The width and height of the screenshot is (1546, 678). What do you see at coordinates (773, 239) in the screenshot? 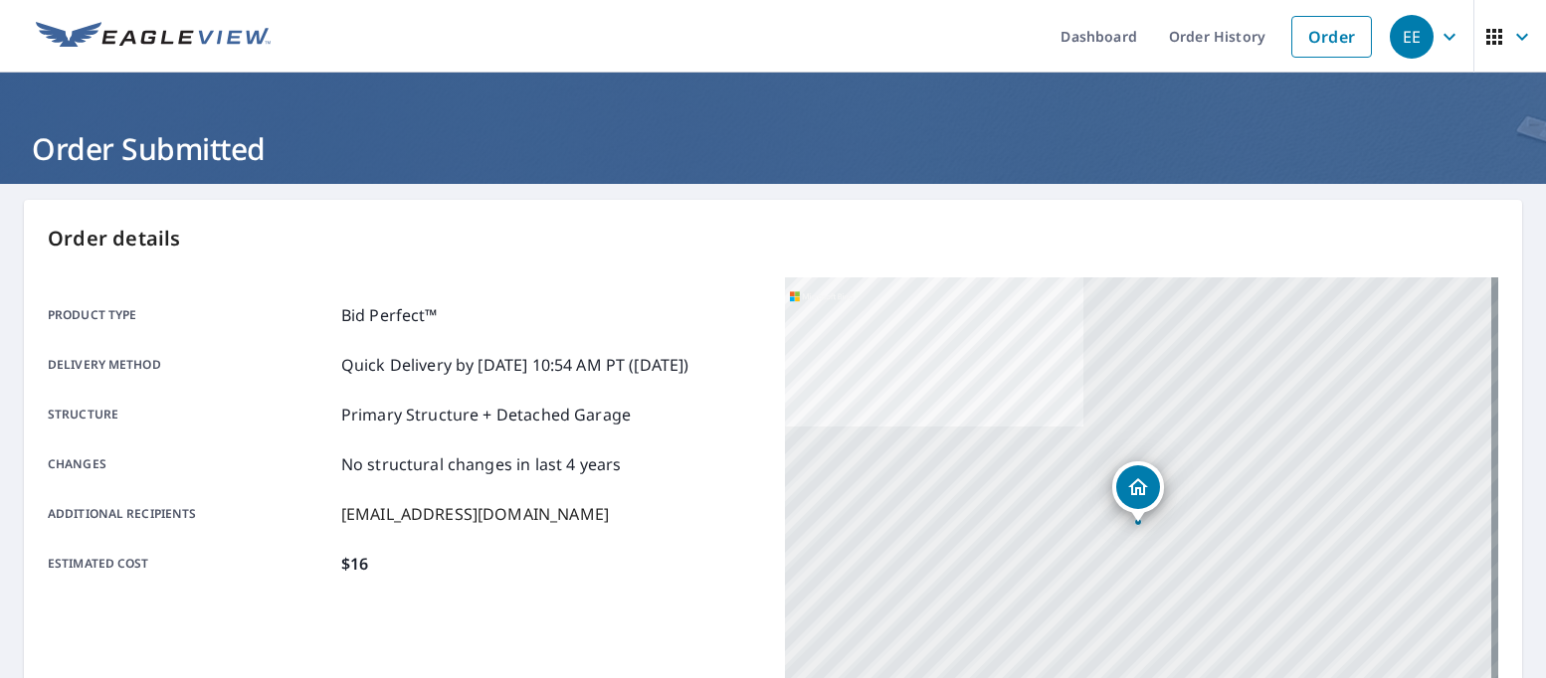
I see `p: Order details` at bounding box center [773, 239].